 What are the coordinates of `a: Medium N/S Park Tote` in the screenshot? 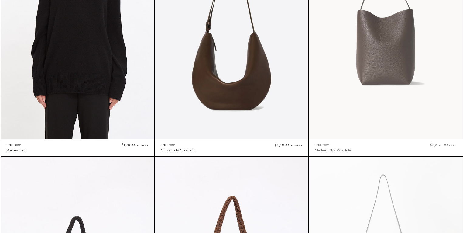 It's located at (333, 150).